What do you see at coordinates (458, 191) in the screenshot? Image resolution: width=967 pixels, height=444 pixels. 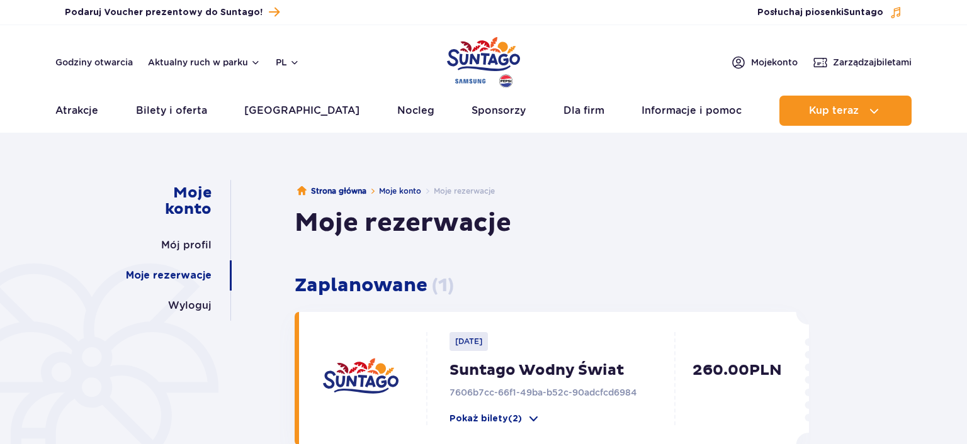 I see `li: Moje rezerwacje` at bounding box center [458, 191].